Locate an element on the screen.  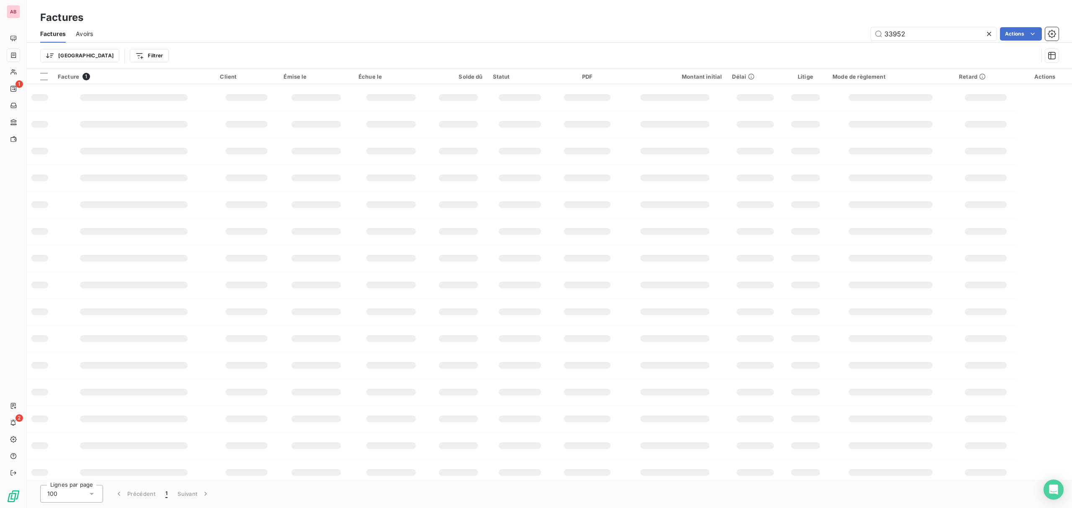
div: Retard is located at coordinates (985, 77).